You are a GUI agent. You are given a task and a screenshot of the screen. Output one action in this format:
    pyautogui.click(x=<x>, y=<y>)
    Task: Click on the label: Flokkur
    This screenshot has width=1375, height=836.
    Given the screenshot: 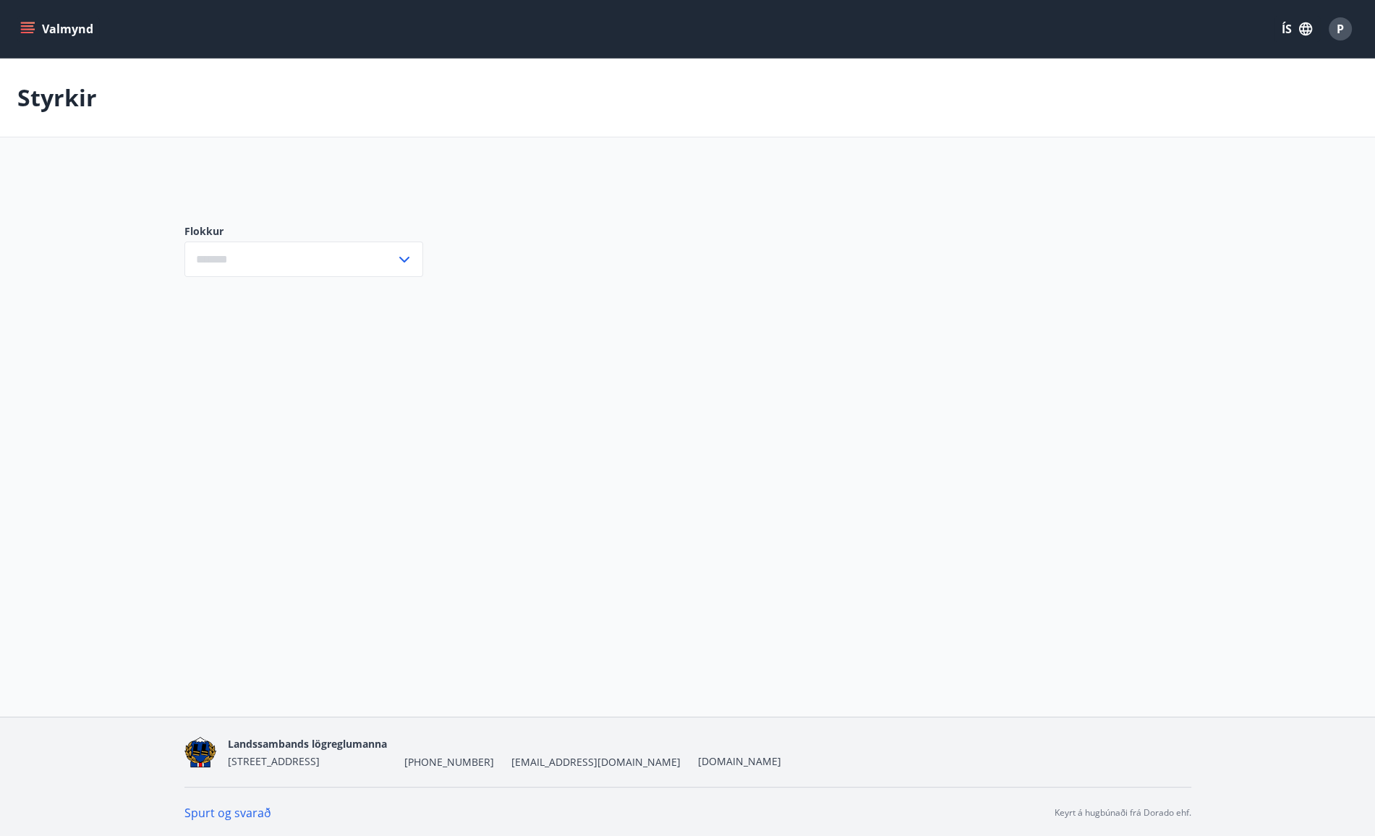 What is the action you would take?
    pyautogui.click(x=304, y=231)
    